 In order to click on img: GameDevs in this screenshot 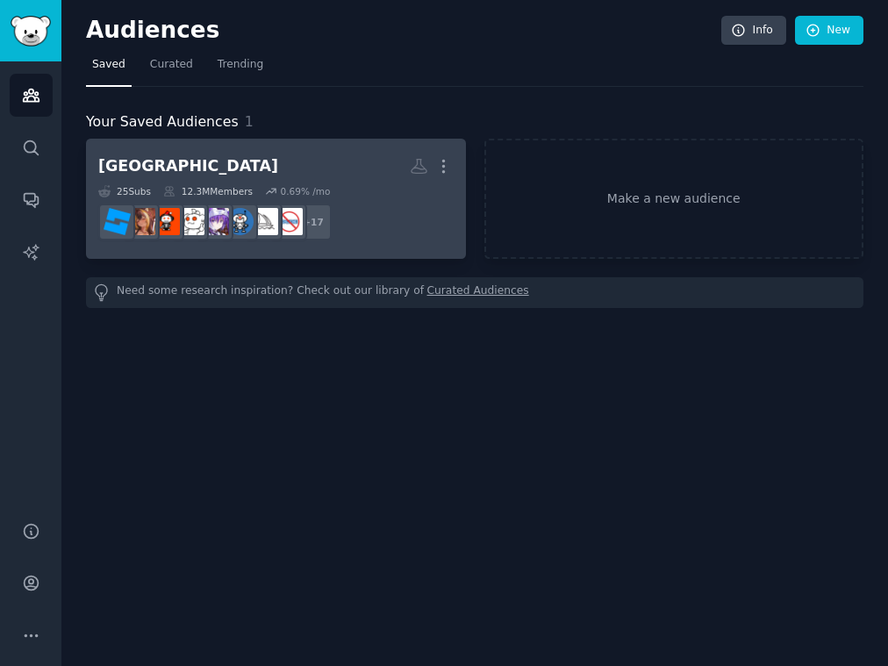, I will do `click(190, 221)`.